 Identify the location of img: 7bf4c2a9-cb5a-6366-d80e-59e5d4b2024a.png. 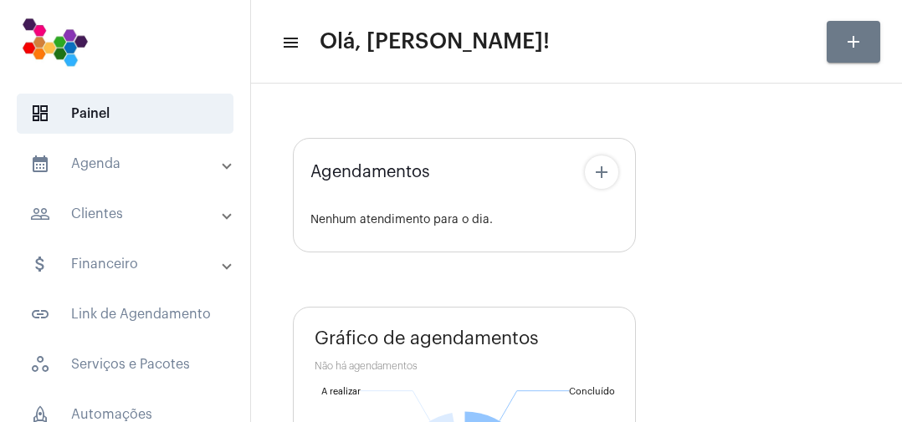
(54, 42).